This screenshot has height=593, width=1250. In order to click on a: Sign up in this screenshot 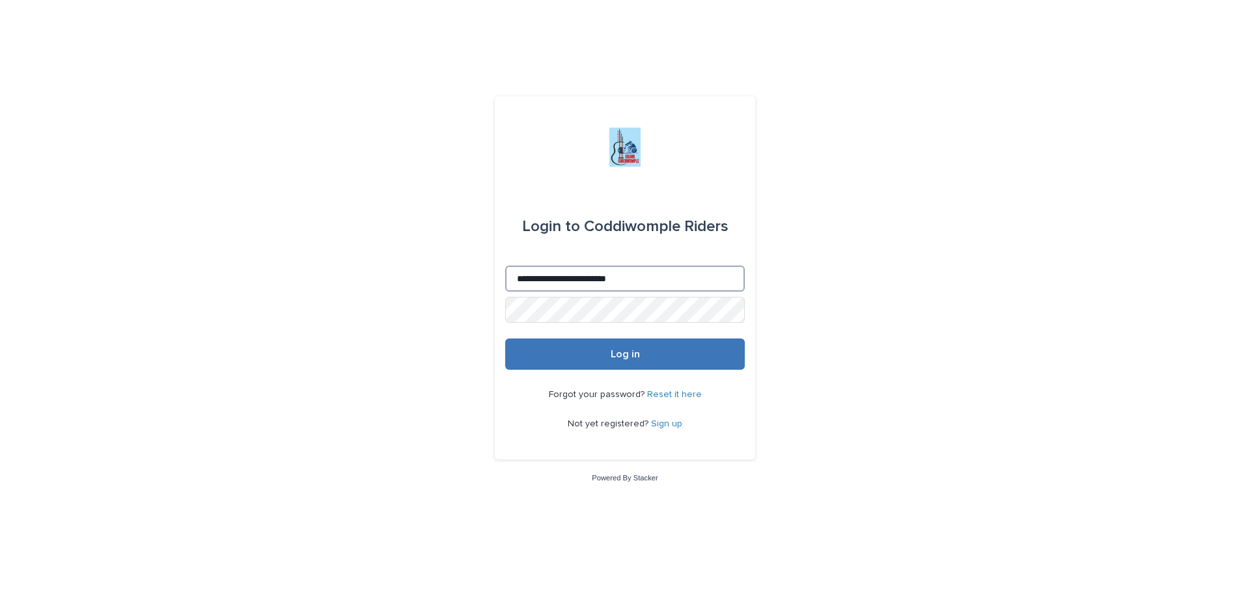, I will do `click(667, 424)`.